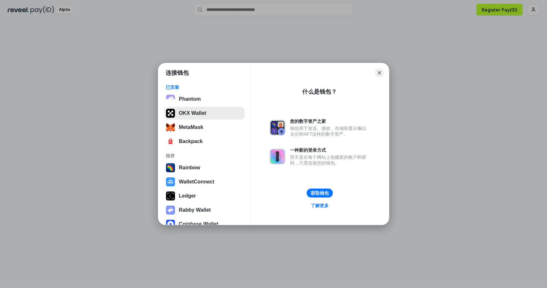 The height and width of the screenshot is (288, 547). What do you see at coordinates (320, 193) in the screenshot?
I see `div: 获取钱包` at bounding box center [320, 193].